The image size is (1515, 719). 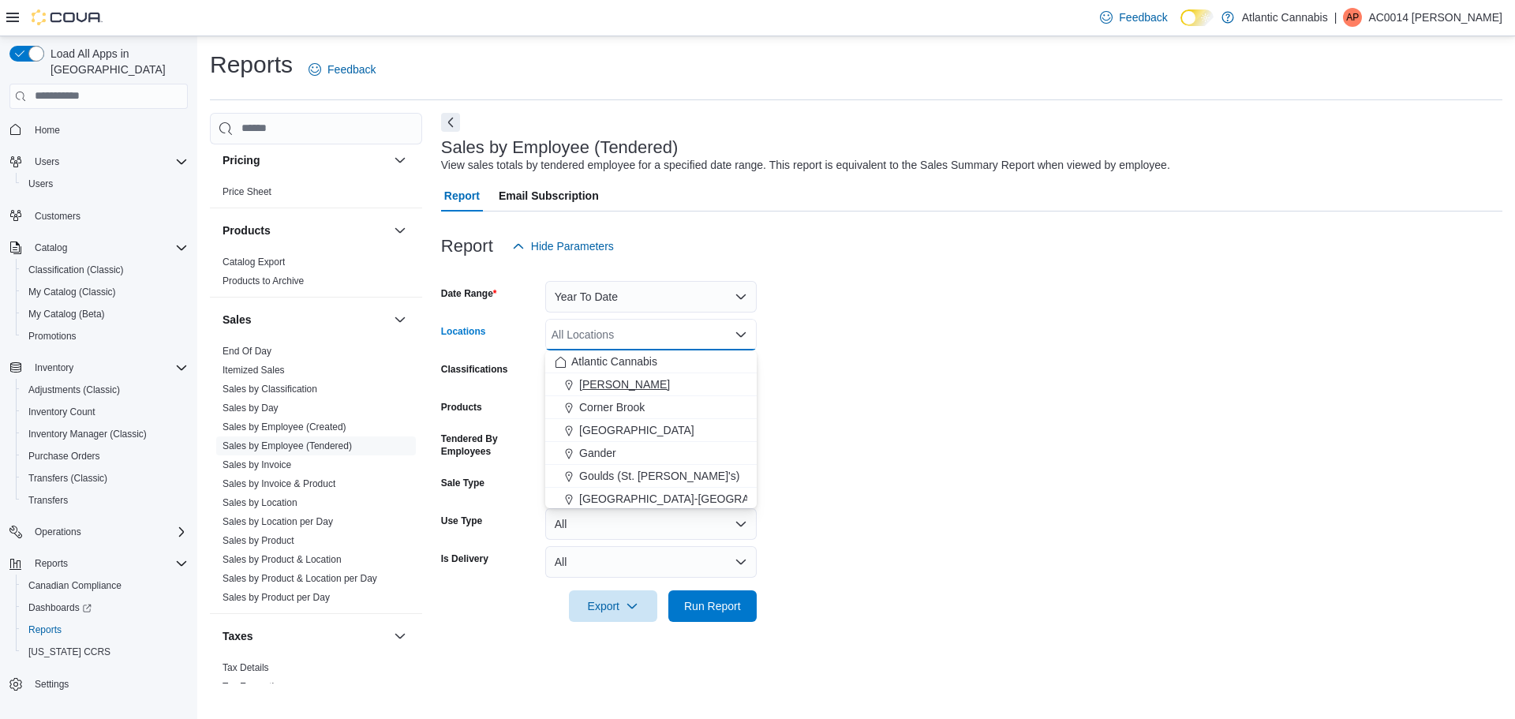 What do you see at coordinates (614, 361) in the screenshot?
I see `span: Atlantic Cannabis` at bounding box center [614, 361].